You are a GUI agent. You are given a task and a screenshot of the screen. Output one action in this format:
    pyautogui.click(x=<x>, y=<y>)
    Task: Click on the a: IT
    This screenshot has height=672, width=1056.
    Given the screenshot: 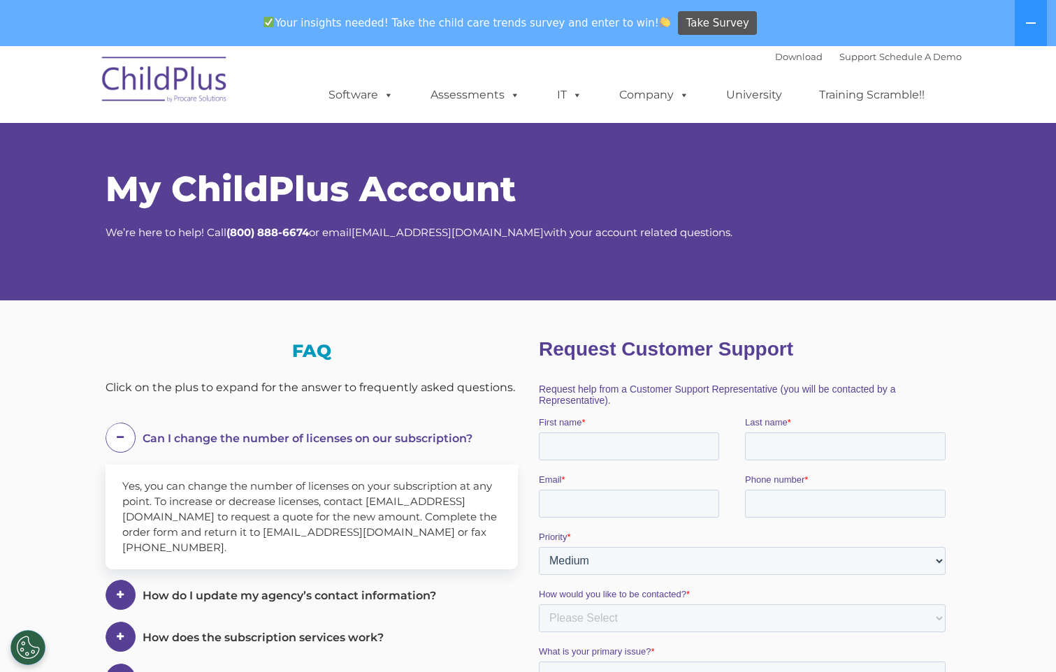 What is the action you would take?
    pyautogui.click(x=570, y=95)
    